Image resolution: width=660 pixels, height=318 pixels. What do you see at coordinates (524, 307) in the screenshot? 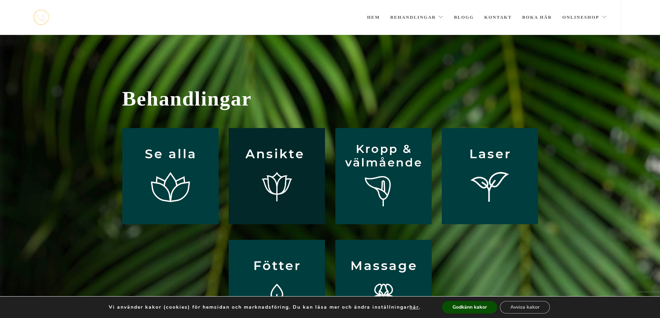
I see `button: Avvisa kakor` at bounding box center [524, 307].